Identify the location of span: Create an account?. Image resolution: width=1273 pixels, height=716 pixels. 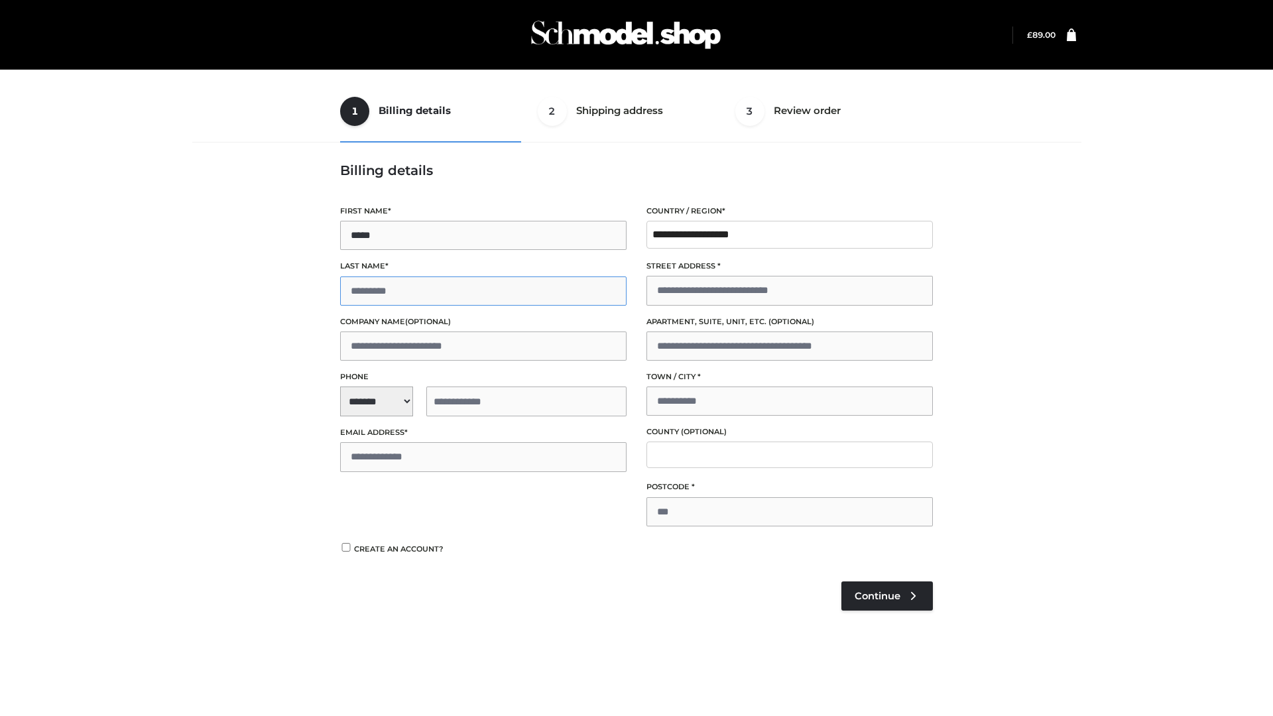
(399, 549).